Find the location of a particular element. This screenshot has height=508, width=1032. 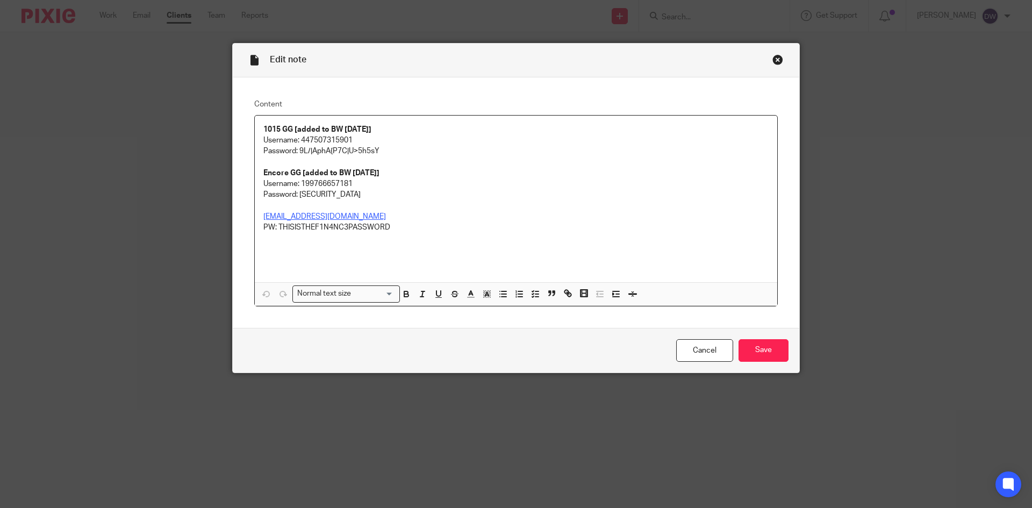

label: Content is located at coordinates (516, 104).